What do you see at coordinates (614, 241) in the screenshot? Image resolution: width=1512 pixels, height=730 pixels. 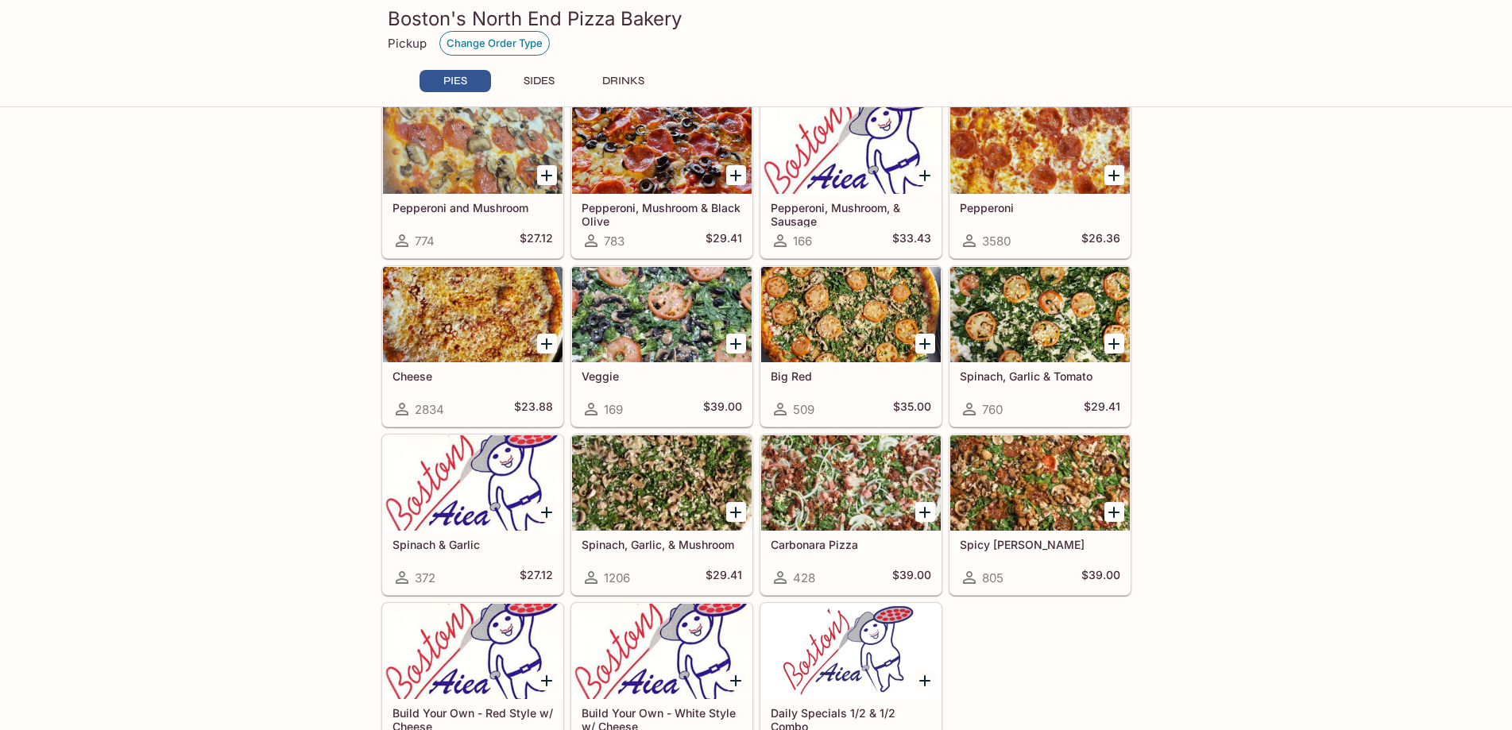 I see `span: 783` at bounding box center [614, 241].